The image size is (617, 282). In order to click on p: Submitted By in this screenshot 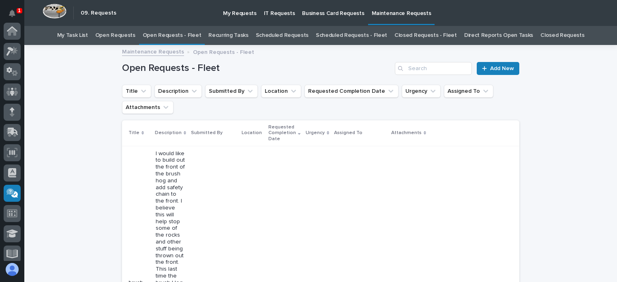, I will do `click(207, 133)`.